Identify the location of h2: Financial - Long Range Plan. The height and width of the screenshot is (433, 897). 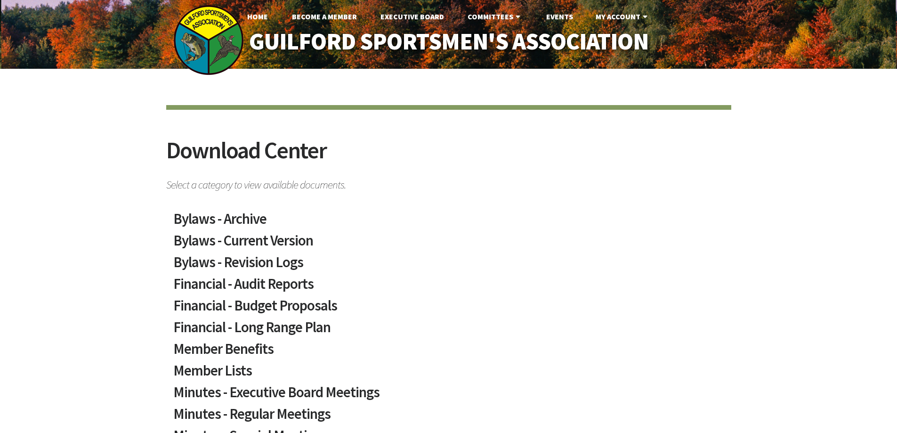
(449, 330).